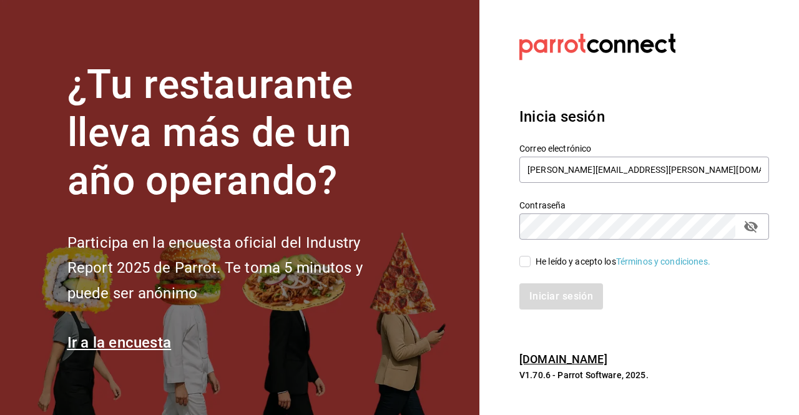 The image size is (799, 415). What do you see at coordinates (119, 343) in the screenshot?
I see `a: Ir a la encuesta` at bounding box center [119, 343].